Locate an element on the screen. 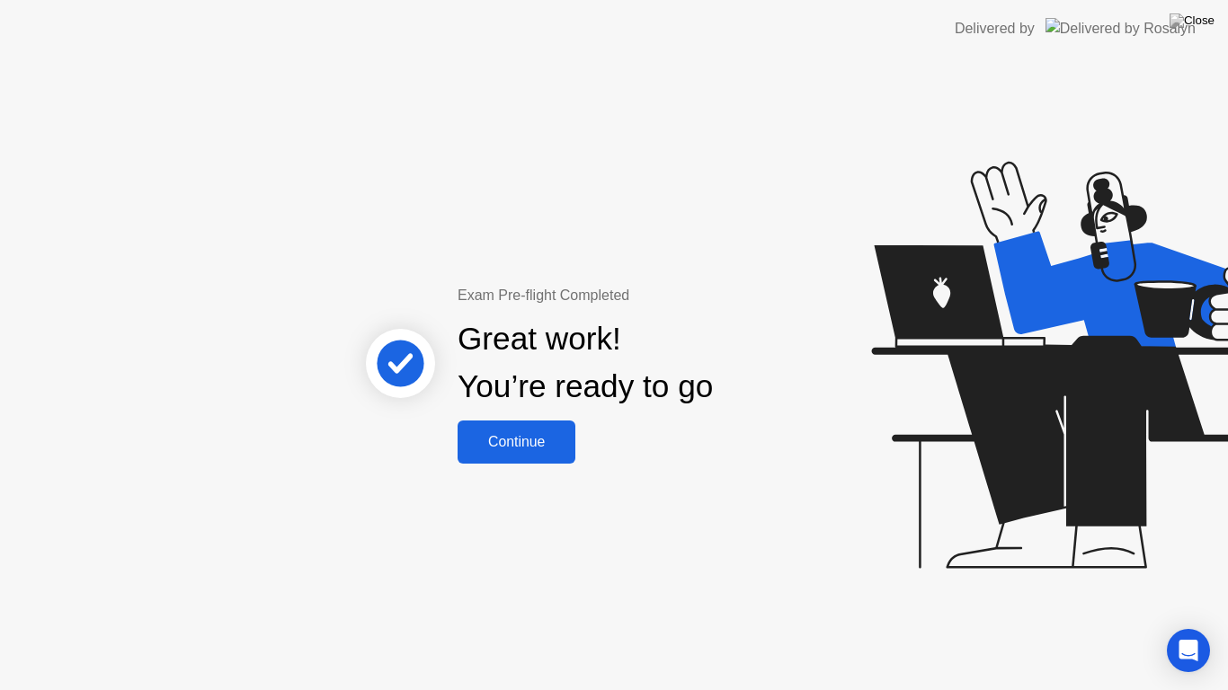  button: Continue is located at coordinates (516, 442).